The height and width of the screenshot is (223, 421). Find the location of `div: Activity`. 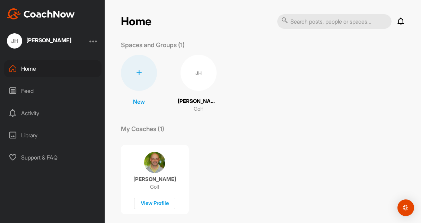

div: Activity is located at coordinates (53, 113).